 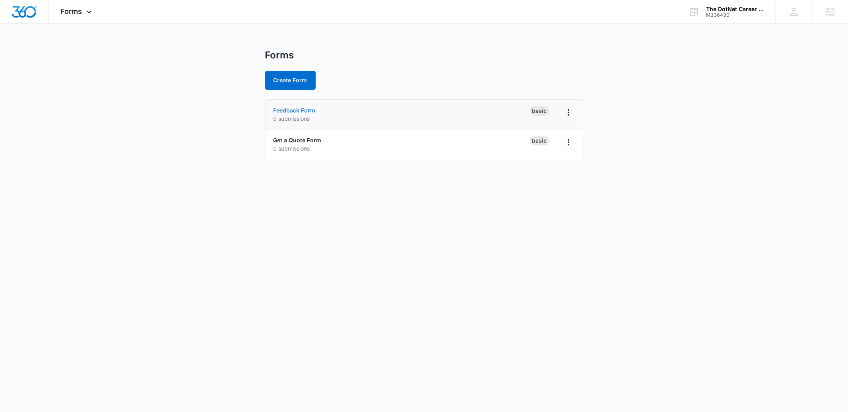 I want to click on div: account name, so click(x=735, y=9).